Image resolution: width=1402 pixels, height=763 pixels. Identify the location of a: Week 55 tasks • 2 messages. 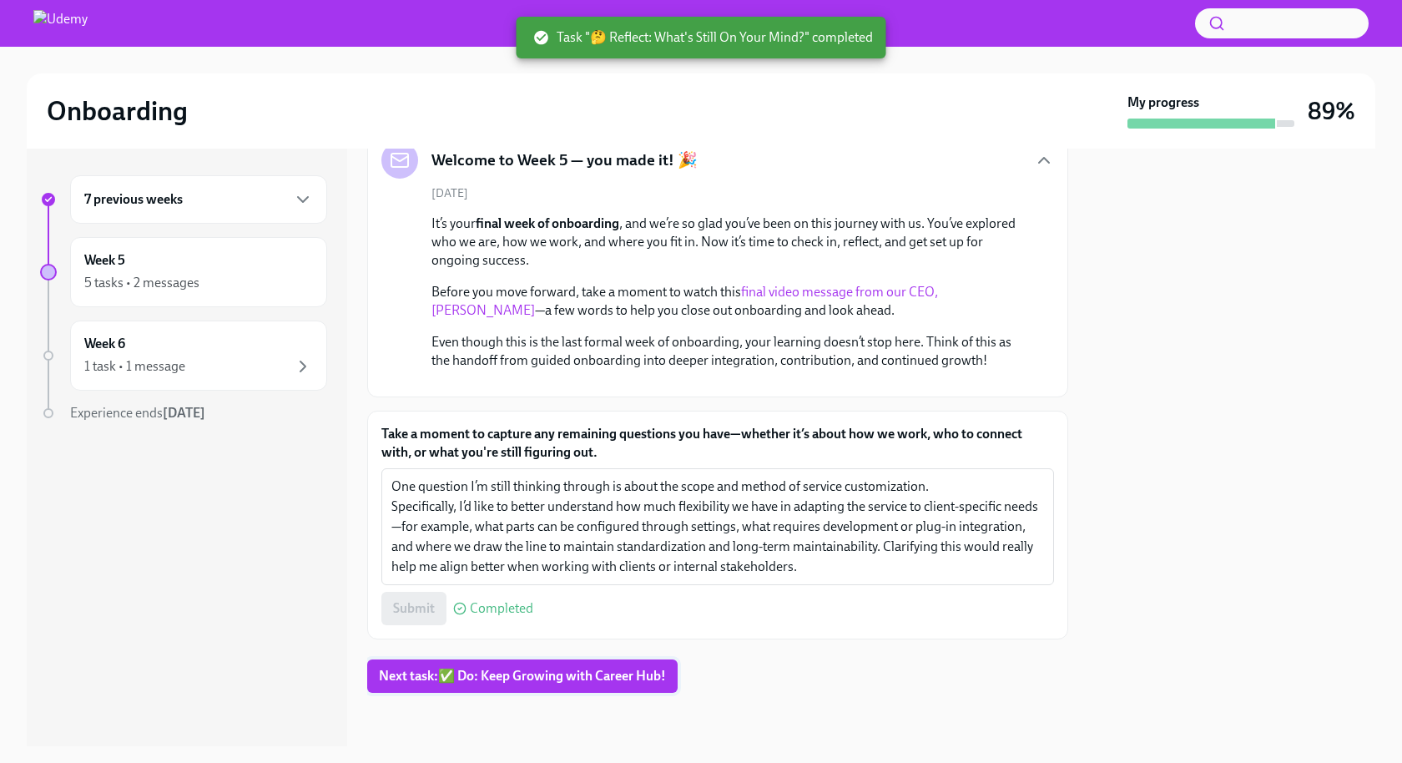
(184, 272).